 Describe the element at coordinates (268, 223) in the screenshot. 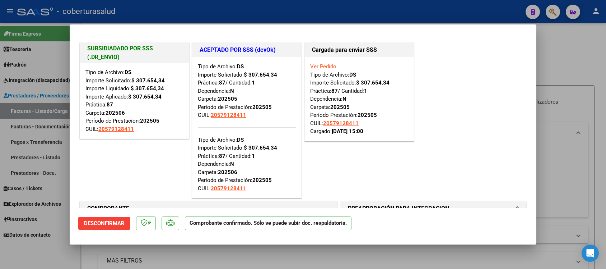

I see `p: Comprobante confirmado. Sólo se puede subir doc. respaldatoria.` at that location.